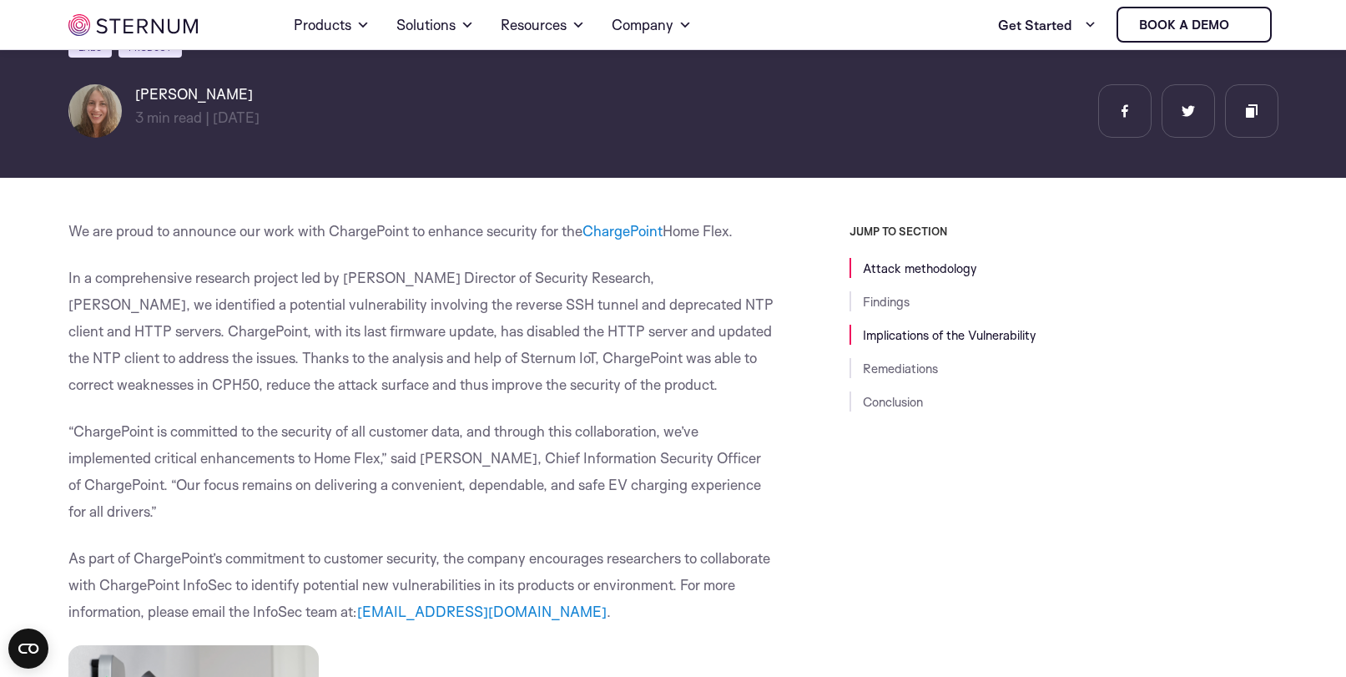  What do you see at coordinates (421, 585) in the screenshot?
I see `p: As part of ChargePoint’s commitment to customer security, the company encourages researchers to c...` at bounding box center [421, 585].